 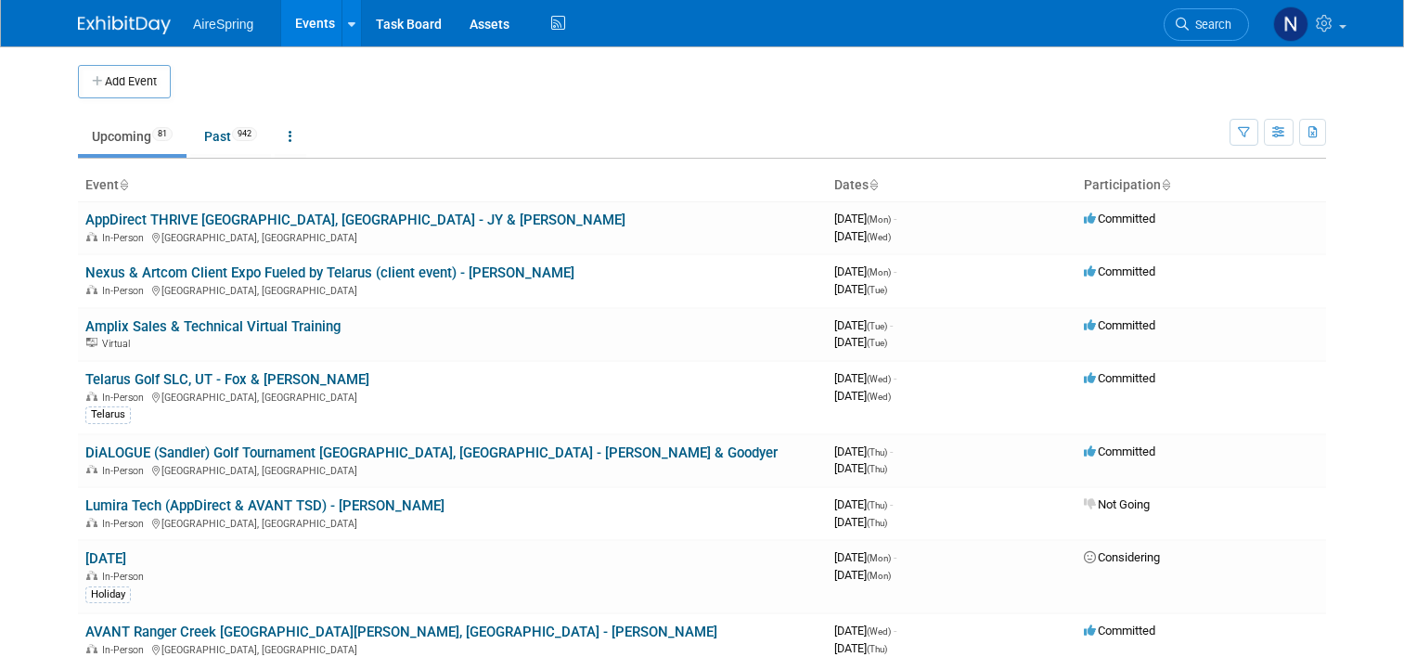 I want to click on a: Sort by Event Name, so click(x=123, y=185).